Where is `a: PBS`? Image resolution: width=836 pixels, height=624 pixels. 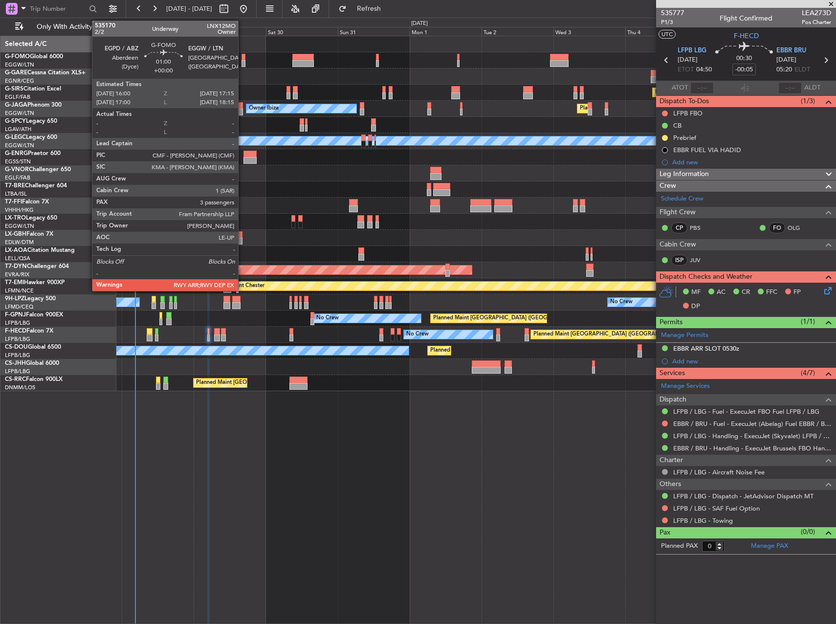 a: PBS is located at coordinates (700, 228).